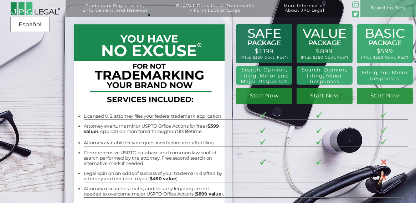 The image size is (416, 203). What do you see at coordinates (154, 116) in the screenshot?
I see `li: Licensed U.S. attorney files your federal trademark application.` at bounding box center [154, 116].